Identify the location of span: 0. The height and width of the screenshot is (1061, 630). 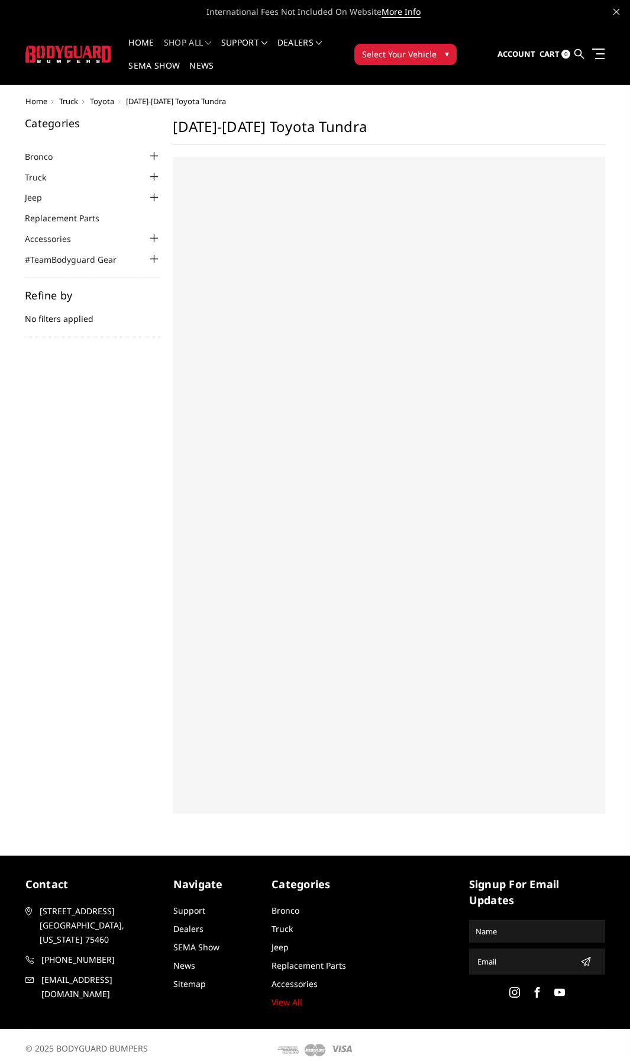
(565, 54).